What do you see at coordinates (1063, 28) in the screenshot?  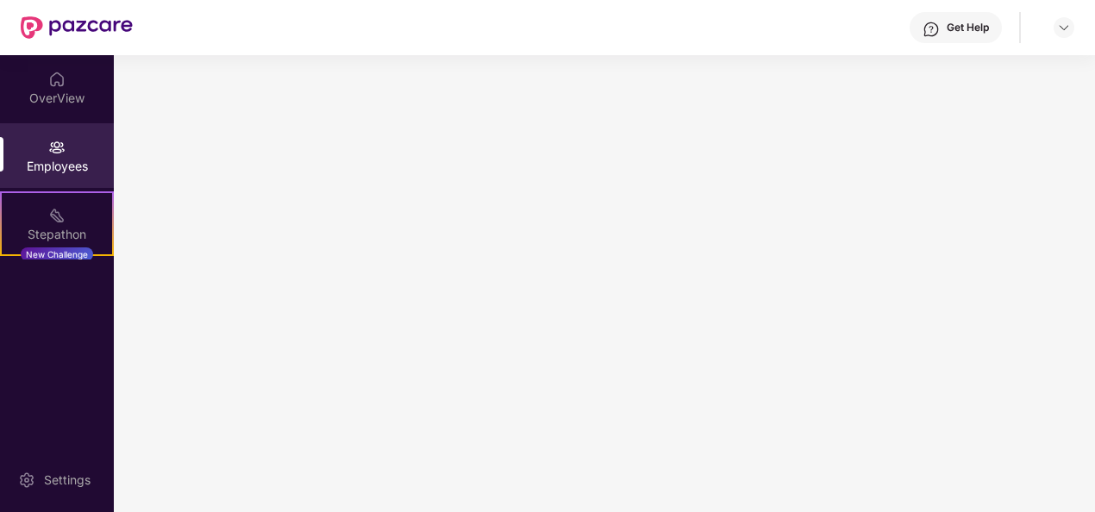 I see `img: svg+xml;base64,PHN2ZyBpZD0iRHJvcGRvd24tMzJ4MzIiIHhtbG5zPSJodHRwOi8vd3d3LnczLm9yZy8yMDAwL3N2ZyIgd2...` at bounding box center [1063, 28].